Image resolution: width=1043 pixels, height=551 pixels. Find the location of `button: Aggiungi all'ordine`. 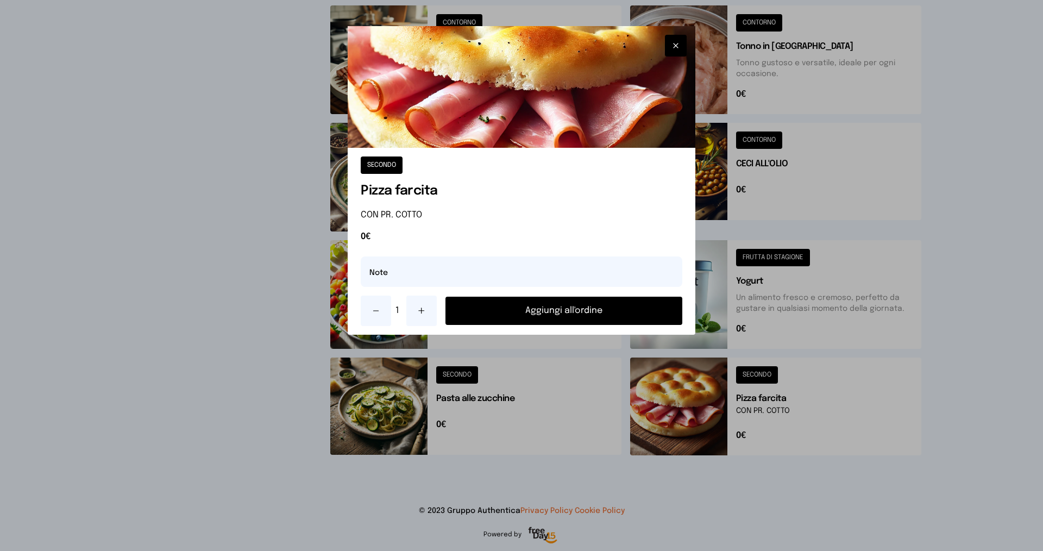

button: Aggiungi all'ordine is located at coordinates (564, 311).